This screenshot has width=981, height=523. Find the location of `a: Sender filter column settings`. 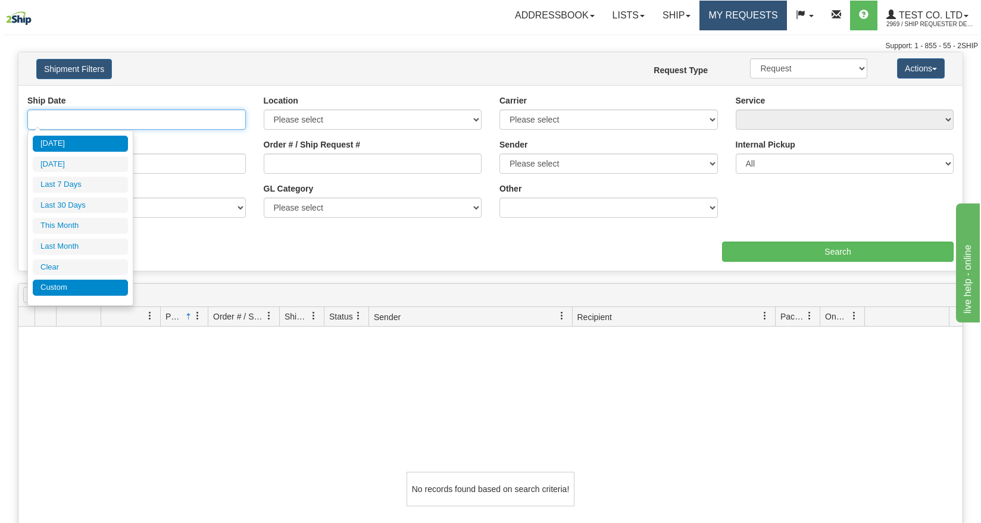

a: Sender filter column settings is located at coordinates (562, 316).